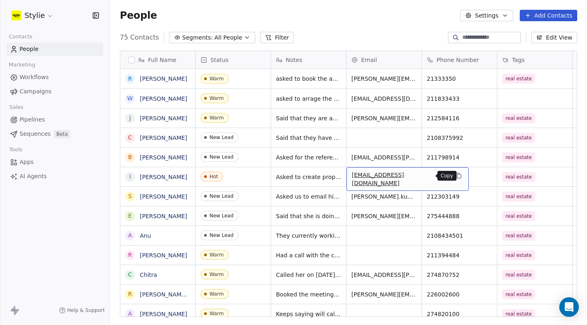 This screenshot has width=587, height=325. What do you see at coordinates (35, 15) in the screenshot?
I see `span: Stylie` at bounding box center [35, 15].